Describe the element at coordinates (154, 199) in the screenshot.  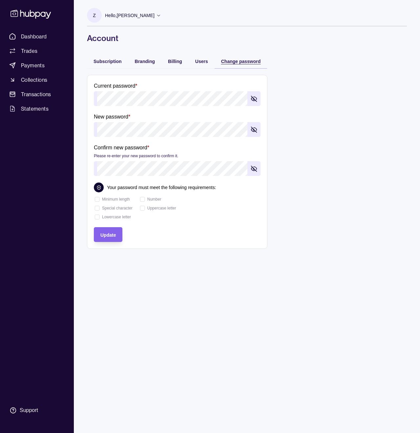
I see `p: Number` at that location.